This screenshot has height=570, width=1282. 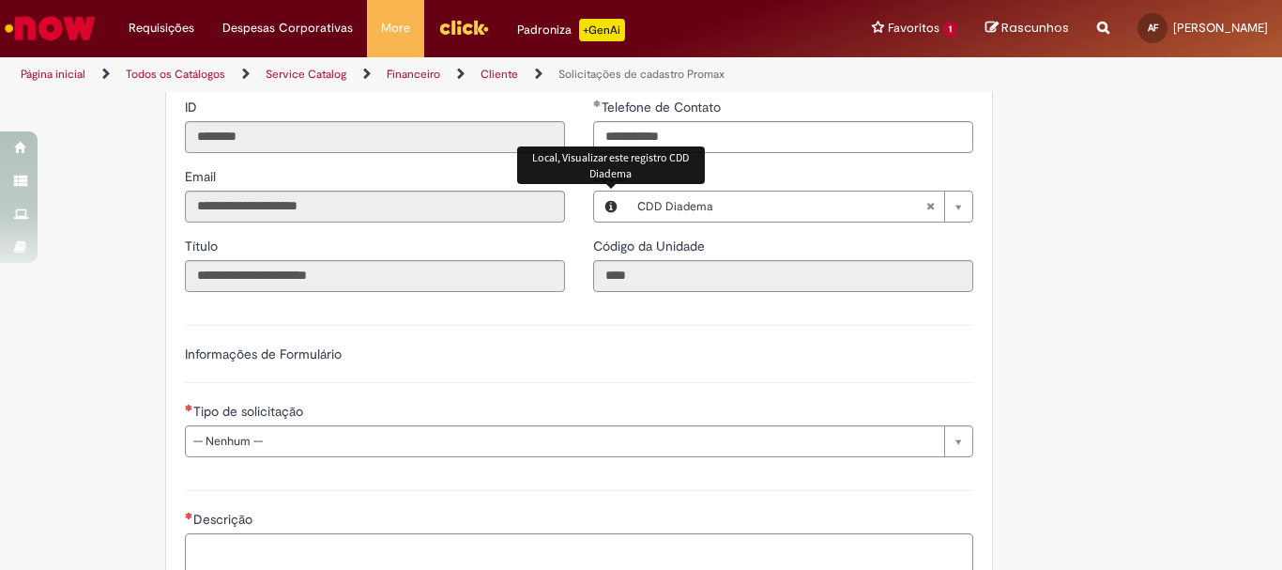 I want to click on span: Somente leitura - Código da Unidade, so click(x=650, y=246).